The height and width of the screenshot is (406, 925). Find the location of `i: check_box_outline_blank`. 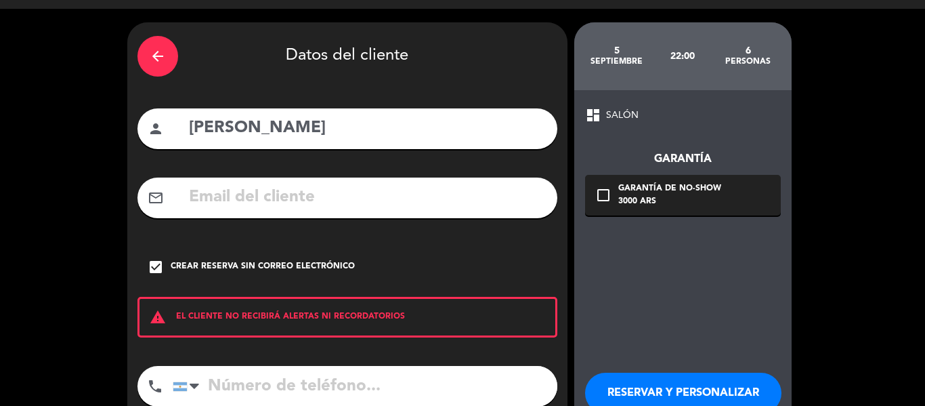

i: check_box_outline_blank is located at coordinates (604, 195).